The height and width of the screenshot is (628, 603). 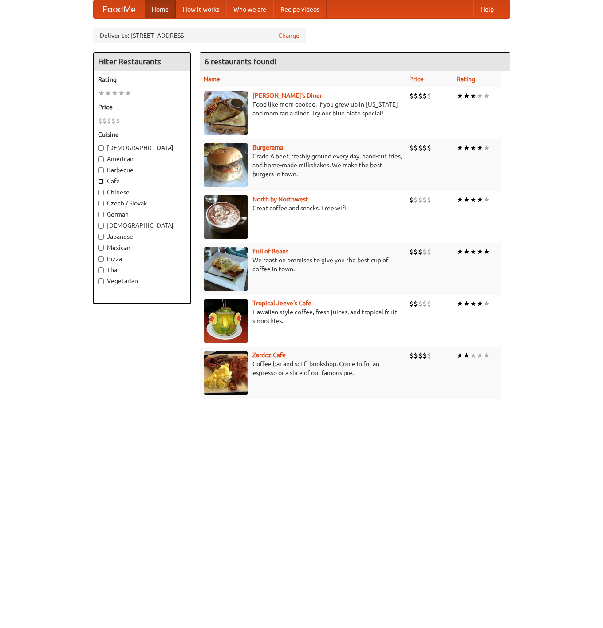 What do you see at coordinates (303, 317) in the screenshot?
I see `p: Hawaiian style coffee, fresh juices, and tropical fruit smoothies.` at bounding box center [303, 317].